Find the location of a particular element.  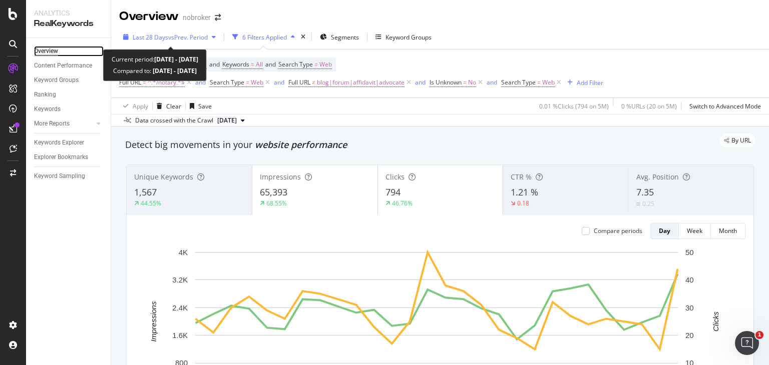

div: nobroker is located at coordinates (197, 18).